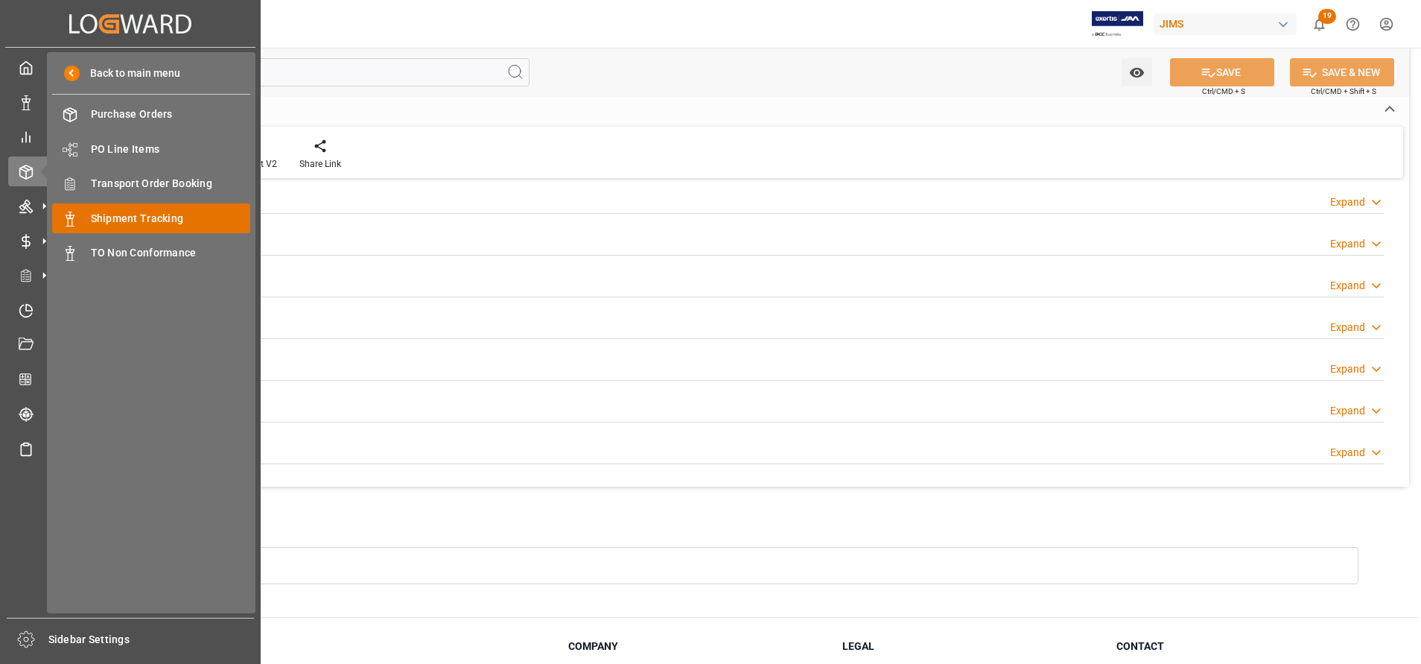 This screenshot has width=1421, height=664. I want to click on span: Back to main menu, so click(130, 73).